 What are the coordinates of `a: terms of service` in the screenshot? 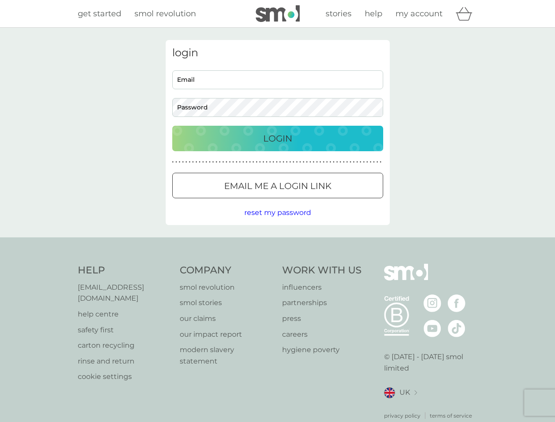 It's located at (451, 416).